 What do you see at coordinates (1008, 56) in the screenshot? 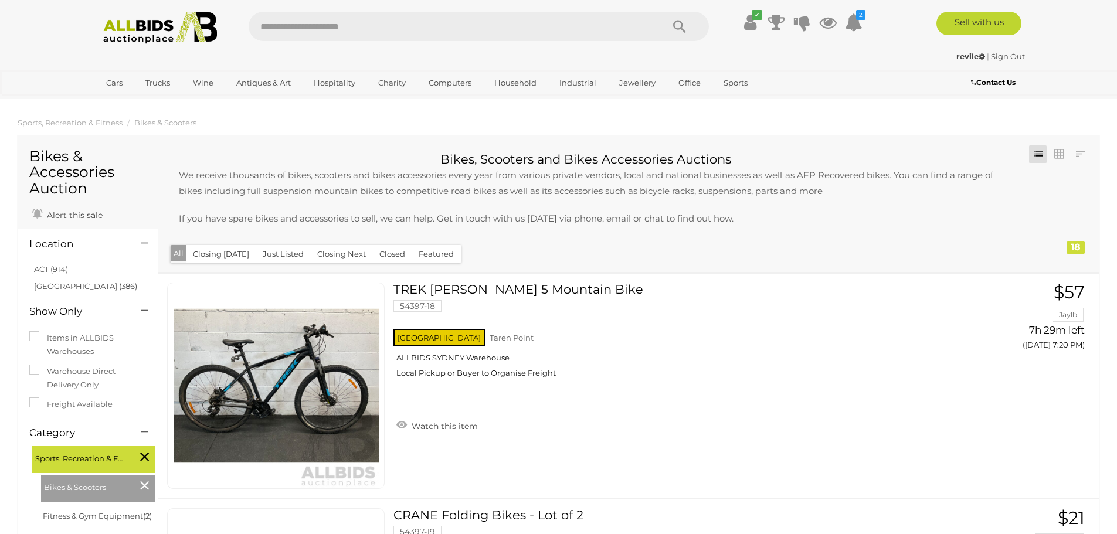
I see `a: Sign Out` at bounding box center [1008, 56].